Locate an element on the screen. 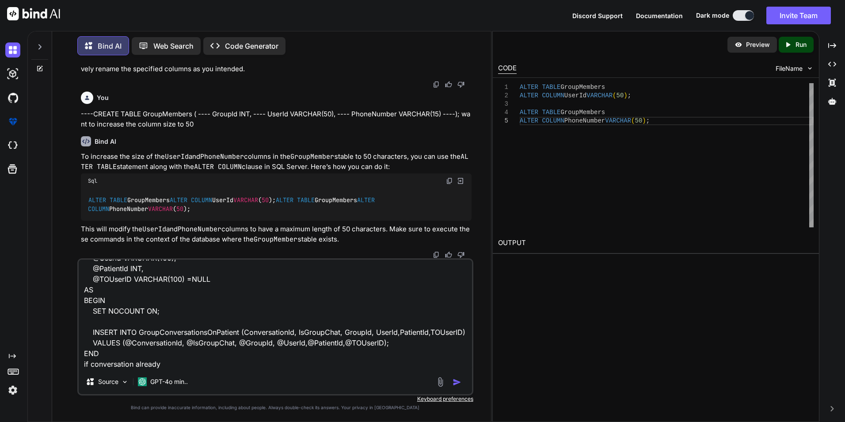  p: This will modify the and columns to have a maximum length of 50 characters. Make sure to execute ... is located at coordinates (276, 234).